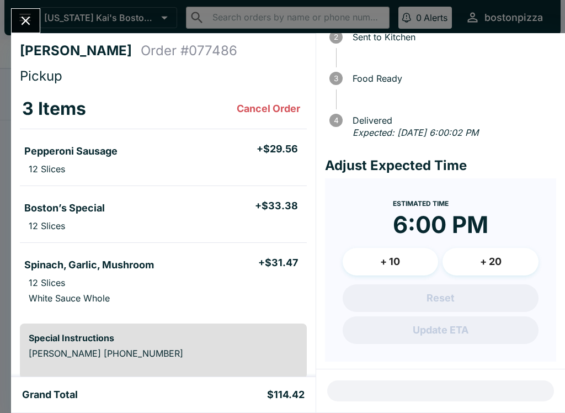 The height and width of the screenshot is (413, 565). Describe the element at coordinates (25, 20) in the screenshot. I see `button: Close` at that location.